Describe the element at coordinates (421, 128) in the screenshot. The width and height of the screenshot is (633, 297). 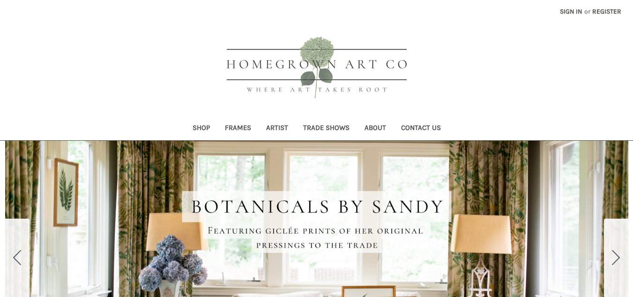
I see `a: Contact Us` at that location.